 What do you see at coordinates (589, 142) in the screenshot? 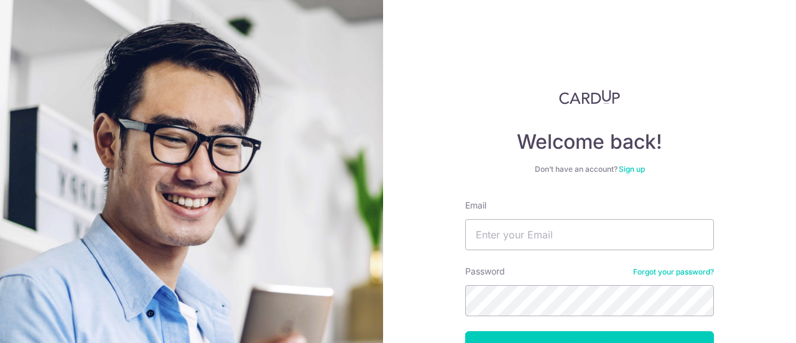
I see `h4: Welcome back!` at bounding box center [589, 142].